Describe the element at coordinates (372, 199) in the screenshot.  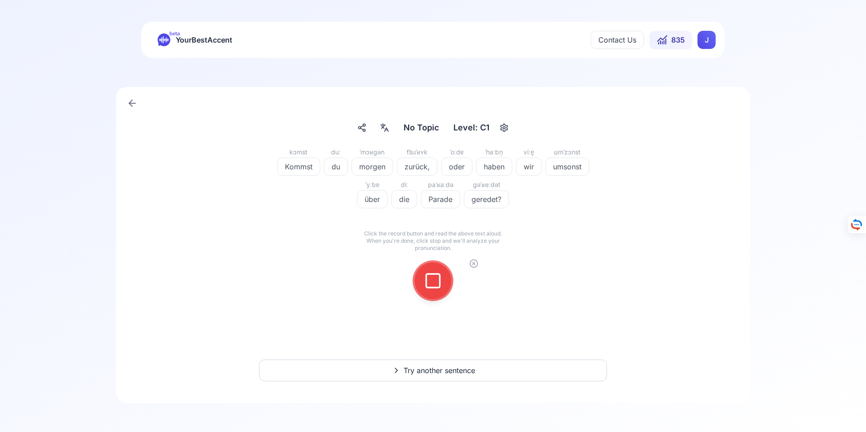
I see `button: über` at that location.